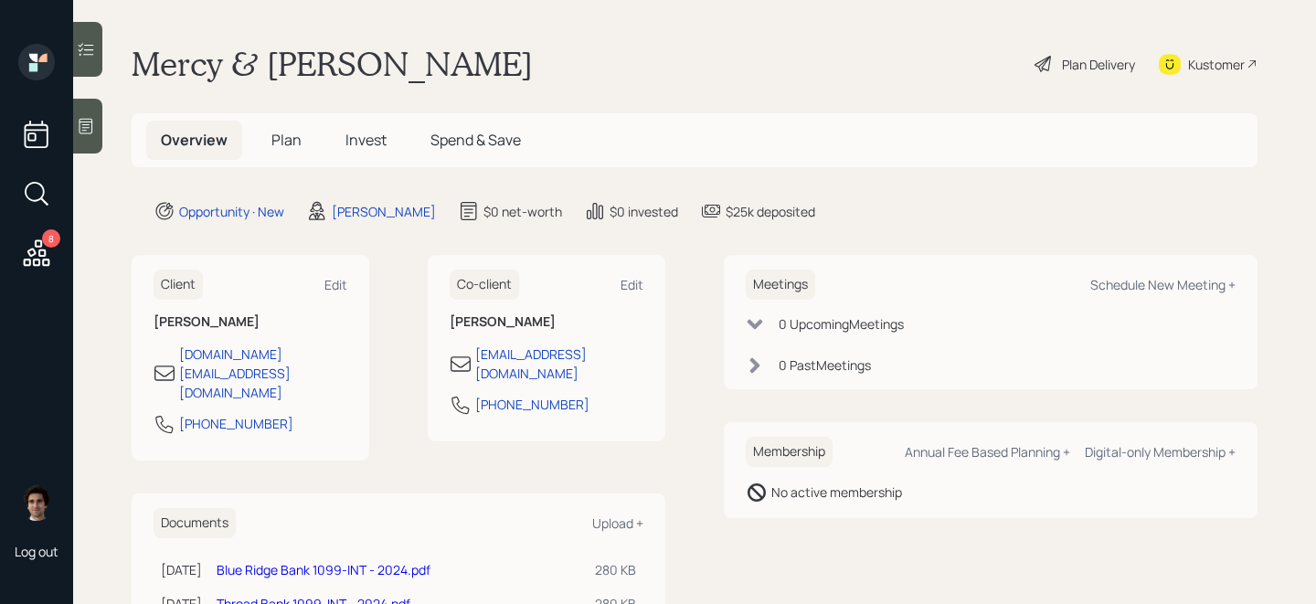  Describe the element at coordinates (194, 140) in the screenshot. I see `span: Overview` at that location.